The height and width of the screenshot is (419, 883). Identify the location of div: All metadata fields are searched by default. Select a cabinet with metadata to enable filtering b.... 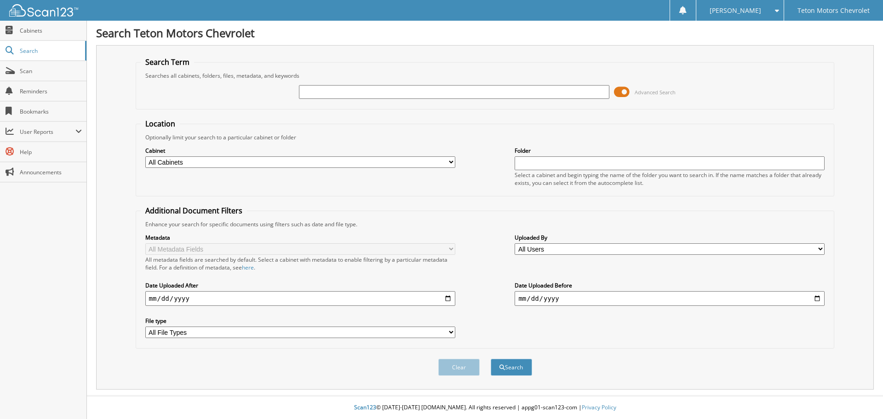
(300, 264).